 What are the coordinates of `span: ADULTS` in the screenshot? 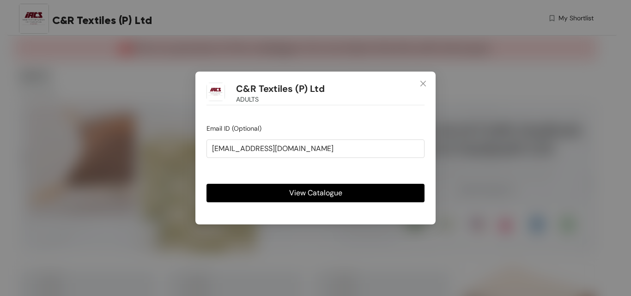 It's located at (247, 99).